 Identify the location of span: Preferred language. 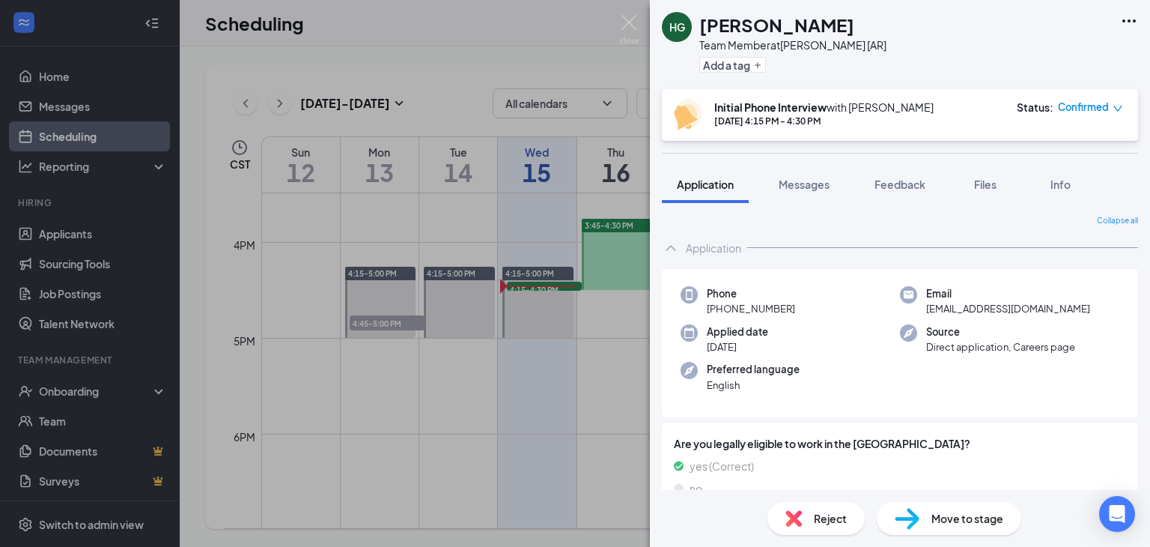
(753, 369).